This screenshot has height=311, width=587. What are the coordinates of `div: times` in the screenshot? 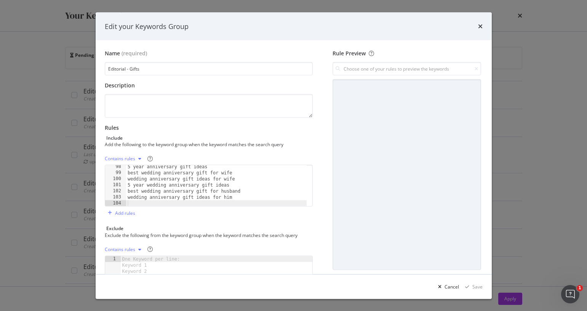 It's located at (481, 26).